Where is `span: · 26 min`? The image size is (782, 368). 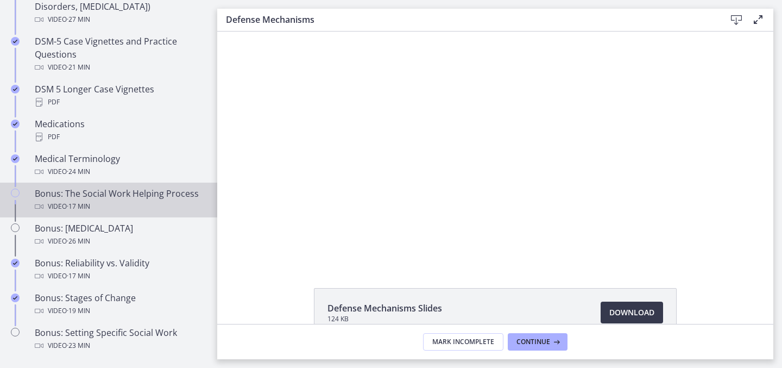
span: · 26 min is located at coordinates (78, 241).